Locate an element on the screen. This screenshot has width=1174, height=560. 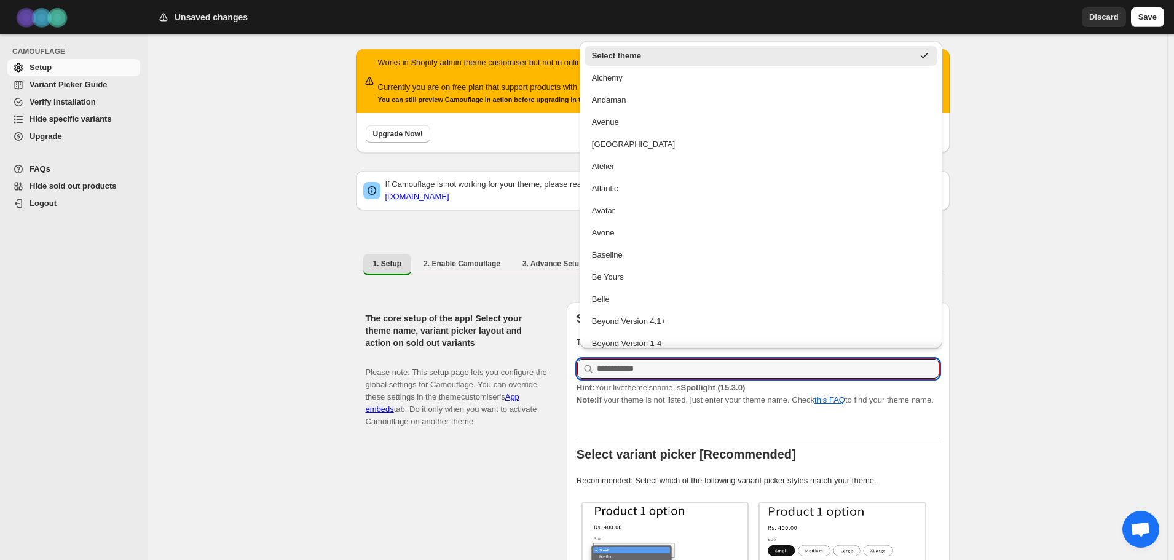
a: Upgrade is located at coordinates (74, 136).